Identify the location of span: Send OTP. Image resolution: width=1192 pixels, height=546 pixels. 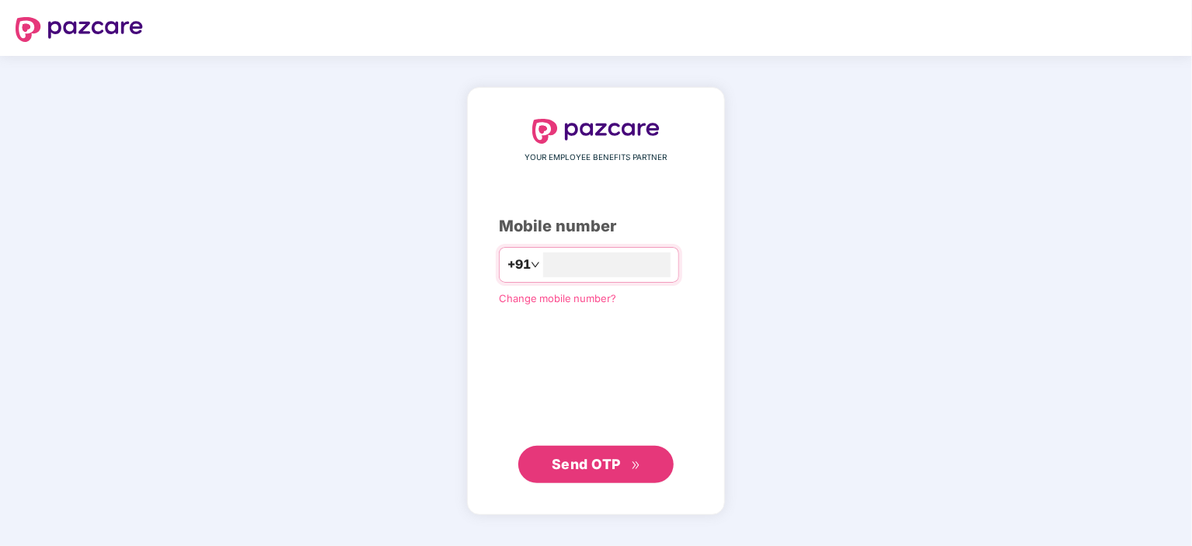
(586, 464).